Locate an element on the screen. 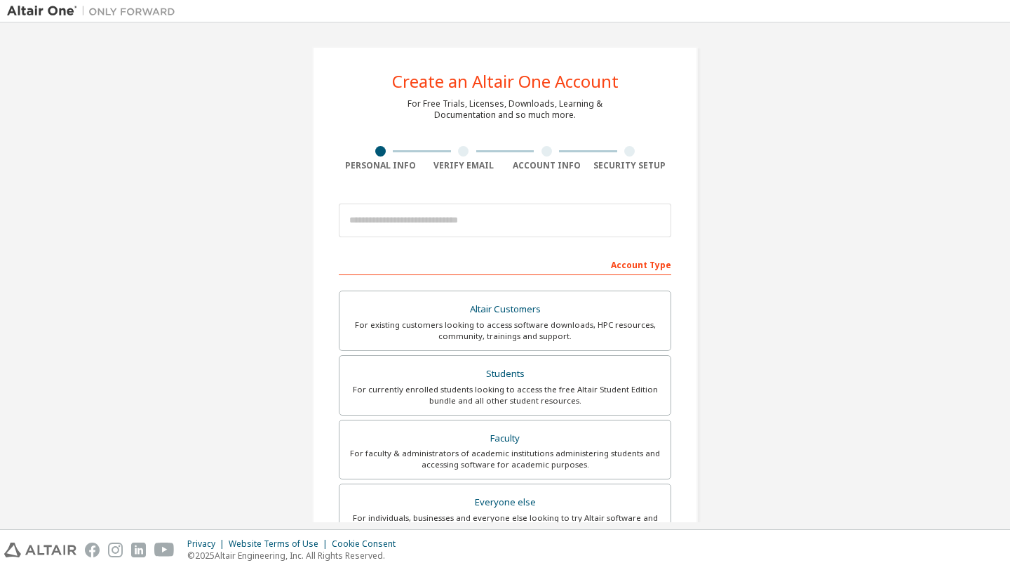 This screenshot has height=570, width=1010. div: Personal Info is located at coordinates (380, 166).